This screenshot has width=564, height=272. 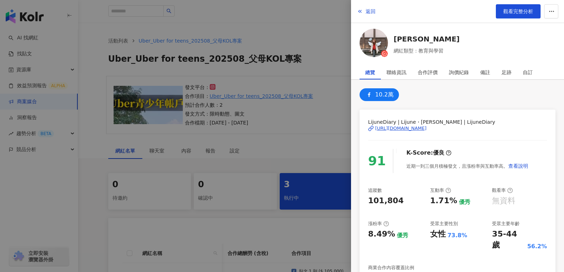 I want to click on div: 漲粉率, so click(x=379, y=224).